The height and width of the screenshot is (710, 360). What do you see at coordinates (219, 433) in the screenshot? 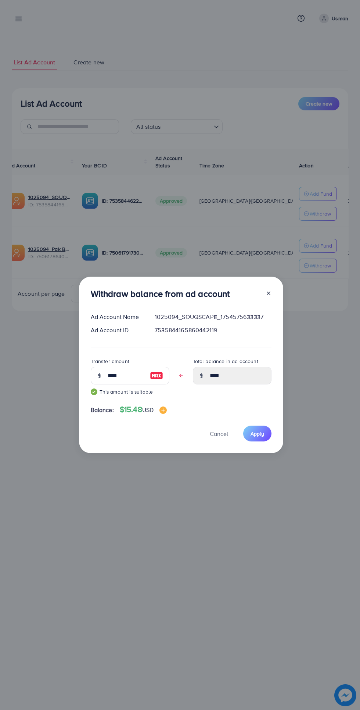
I see `span: Cancel` at bounding box center [219, 433].